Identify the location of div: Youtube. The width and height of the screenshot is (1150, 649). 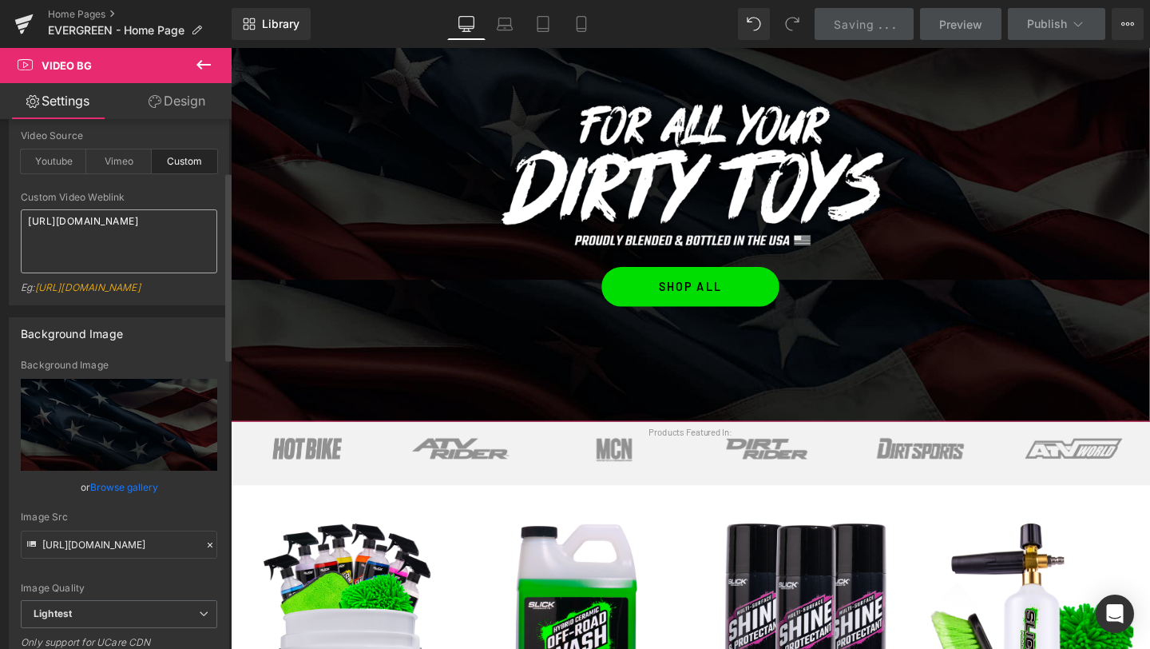
(54, 161).